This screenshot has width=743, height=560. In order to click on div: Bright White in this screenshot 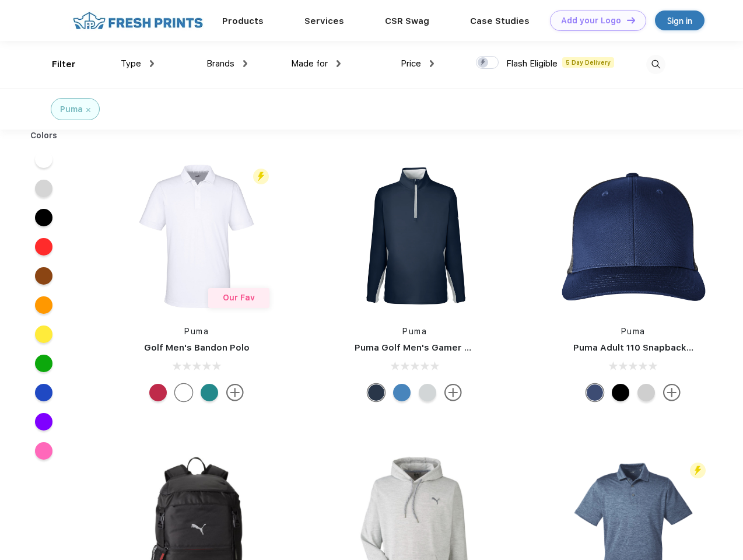, I will do `click(184, 392)`.